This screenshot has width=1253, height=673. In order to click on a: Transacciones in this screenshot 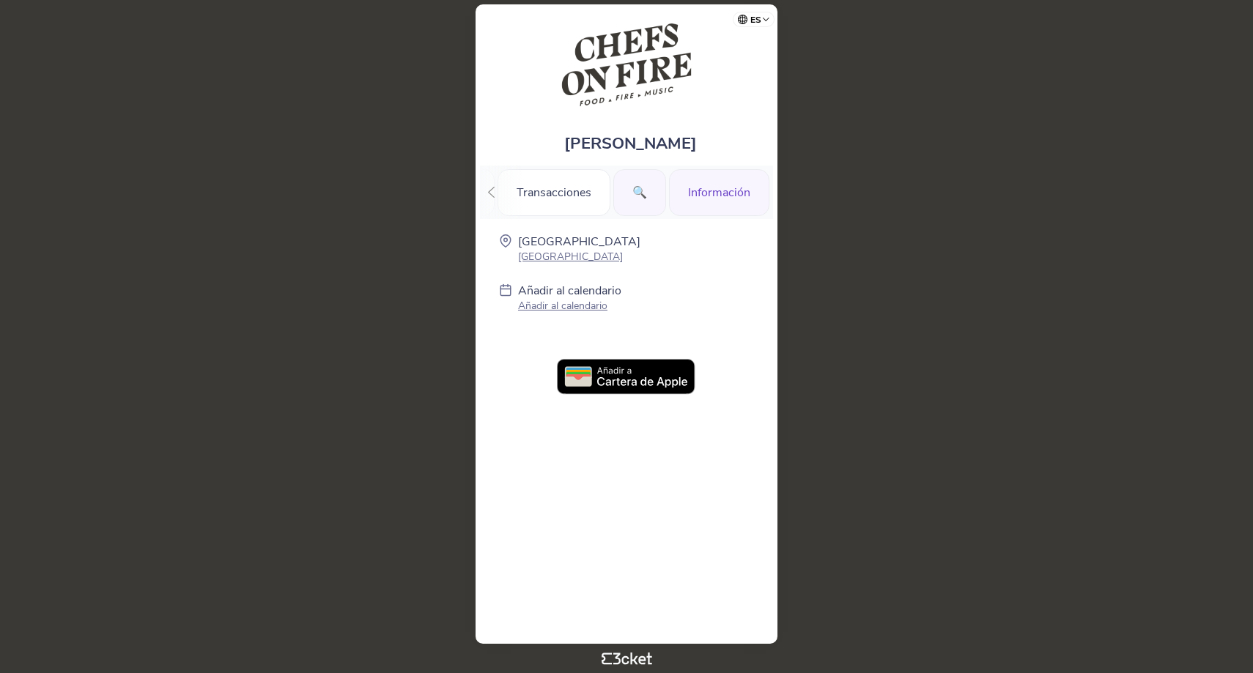, I will do `click(554, 191)`.